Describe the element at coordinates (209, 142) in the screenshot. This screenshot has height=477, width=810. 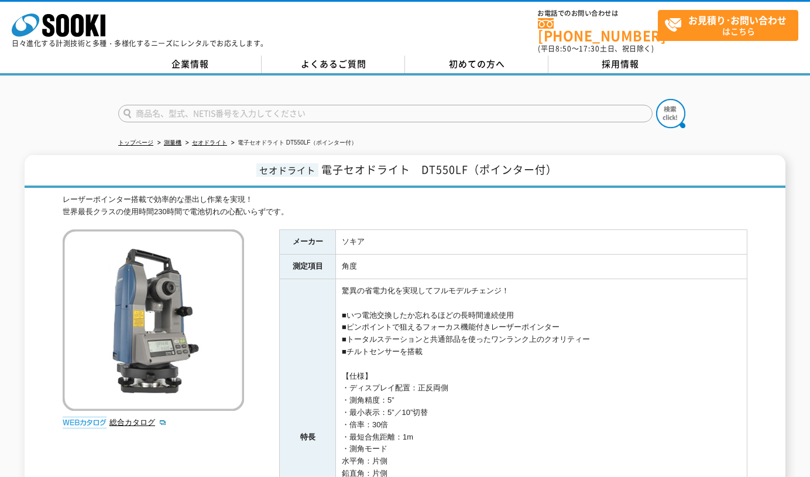
I see `a: セオドライト` at that location.